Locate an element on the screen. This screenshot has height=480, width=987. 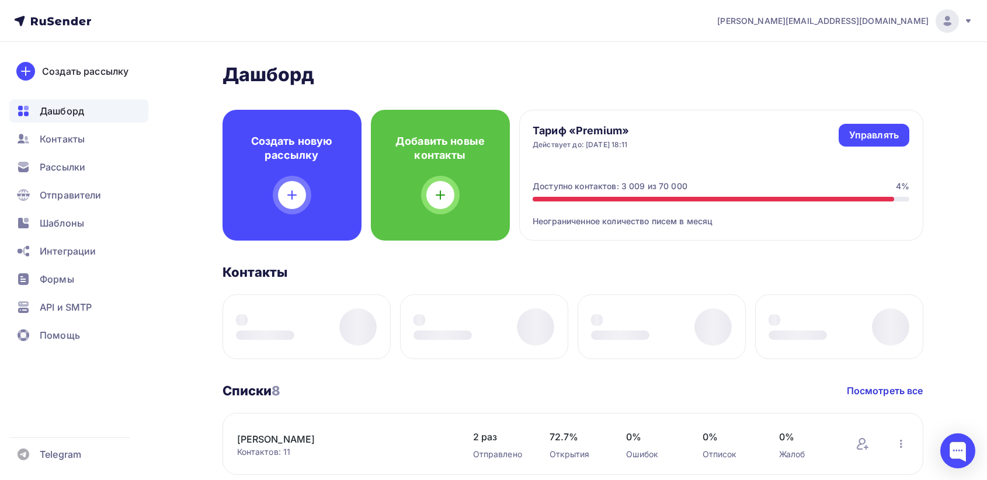
a: Рассылки is located at coordinates (79, 167).